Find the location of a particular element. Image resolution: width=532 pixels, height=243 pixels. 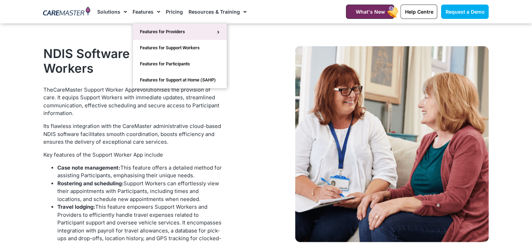

span: Key features of the Support Worker App include is located at coordinates (103, 155).